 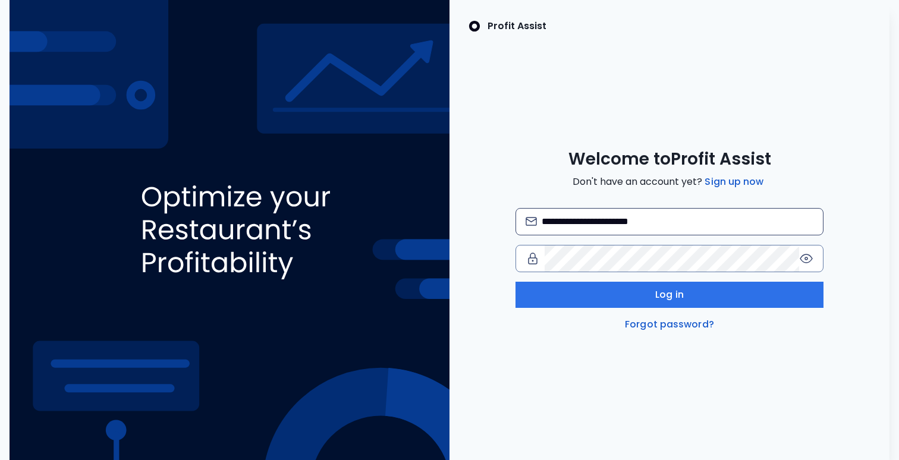 What do you see at coordinates (670, 295) in the screenshot?
I see `button: Log in` at bounding box center [670, 295].